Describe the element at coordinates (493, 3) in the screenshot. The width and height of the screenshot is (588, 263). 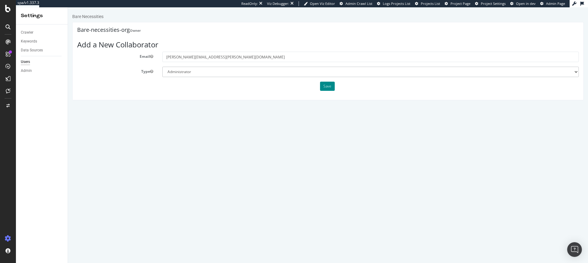
I see `span: Project Settings` at that location.